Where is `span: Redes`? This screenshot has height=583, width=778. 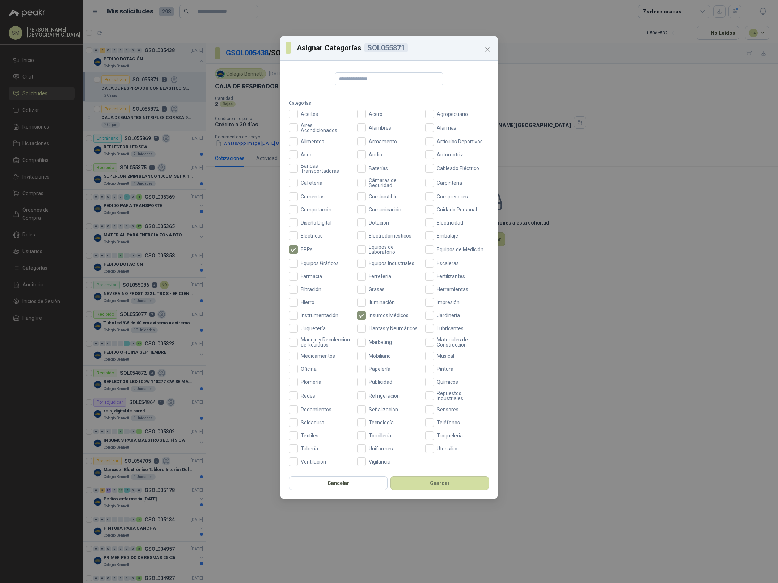 span: Redes is located at coordinates (308, 396).